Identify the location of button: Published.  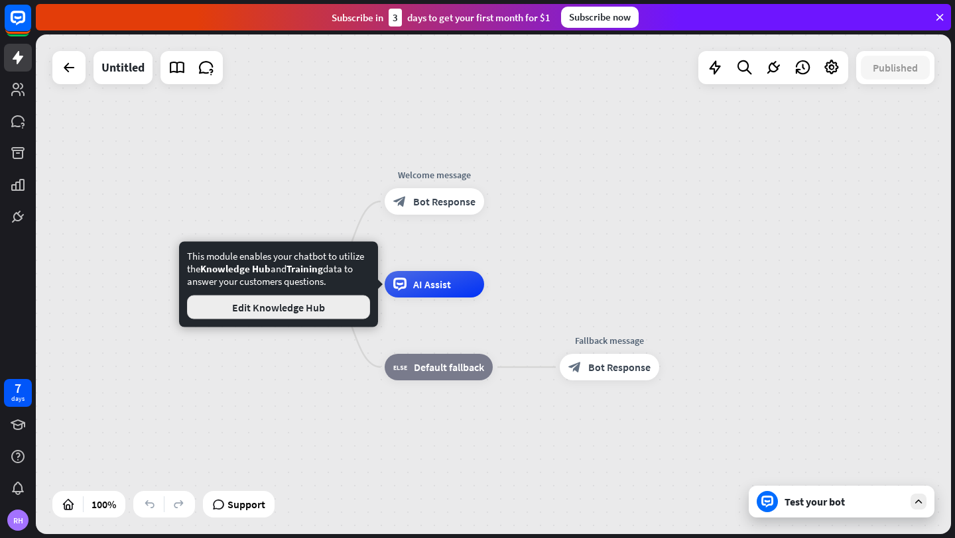
(895, 68).